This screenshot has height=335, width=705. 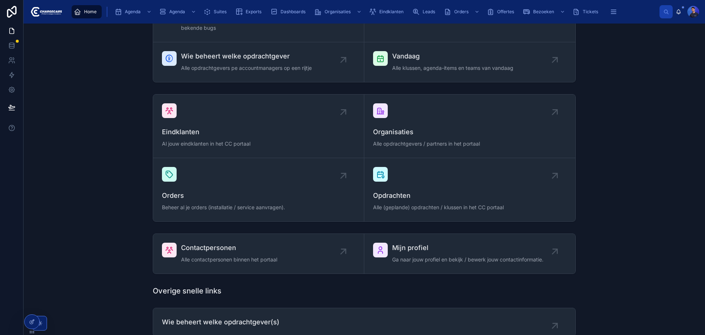 I want to click on a: Exports, so click(x=250, y=12).